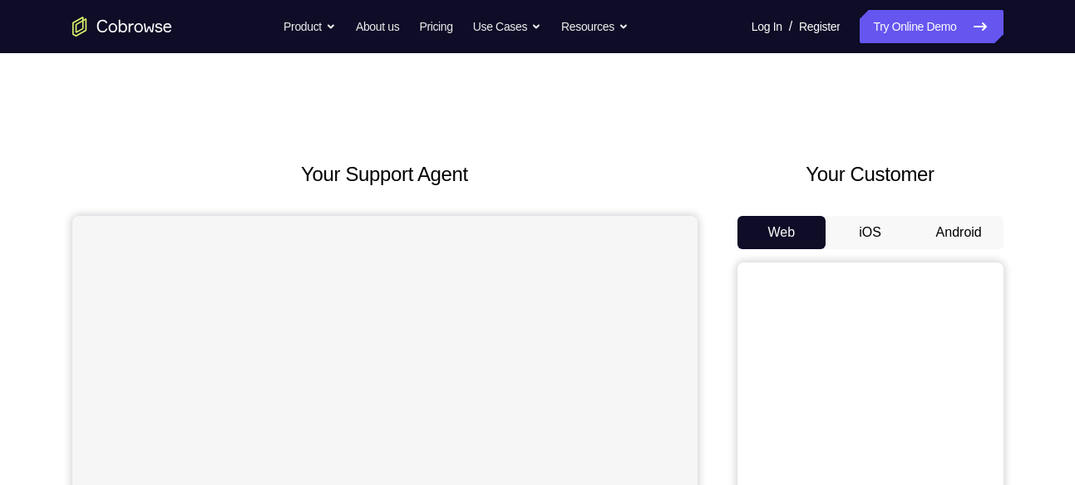  I want to click on h2: Your Support Agent, so click(385, 175).